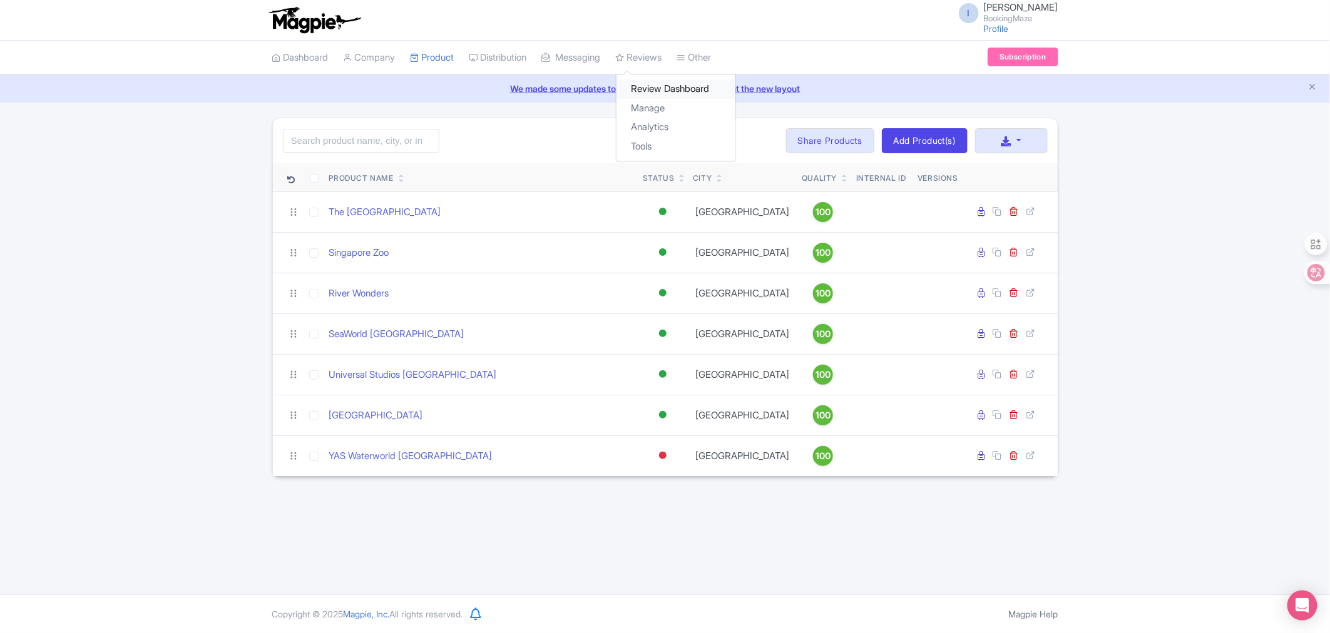 Image resolution: width=1330 pixels, height=633 pixels. I want to click on div: Copyright © 2025 All rights reserved., so click(367, 614).